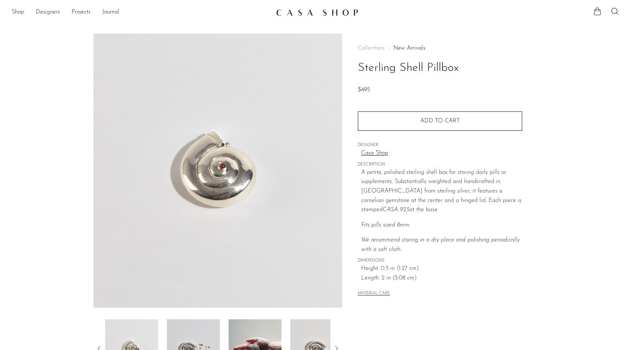 The image size is (631, 350). I want to click on em: We recommend storing in a dry place and polishing periodically with a soft cloth., so click(440, 244).